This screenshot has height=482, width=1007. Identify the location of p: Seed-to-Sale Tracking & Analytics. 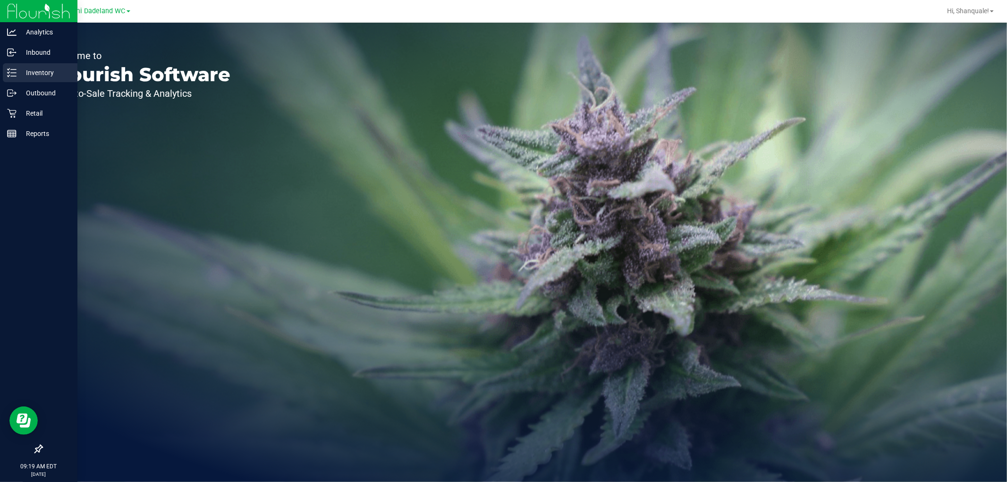
(141, 93).